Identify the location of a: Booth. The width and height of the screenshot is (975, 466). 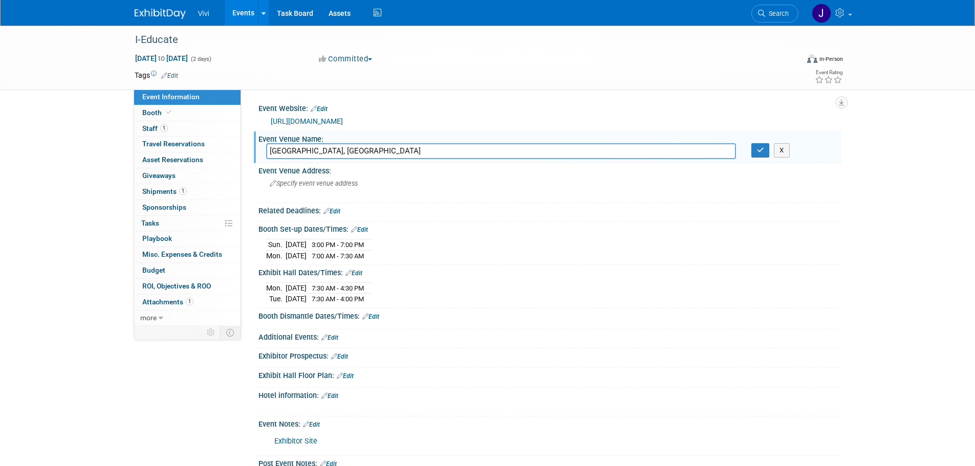
(187, 113).